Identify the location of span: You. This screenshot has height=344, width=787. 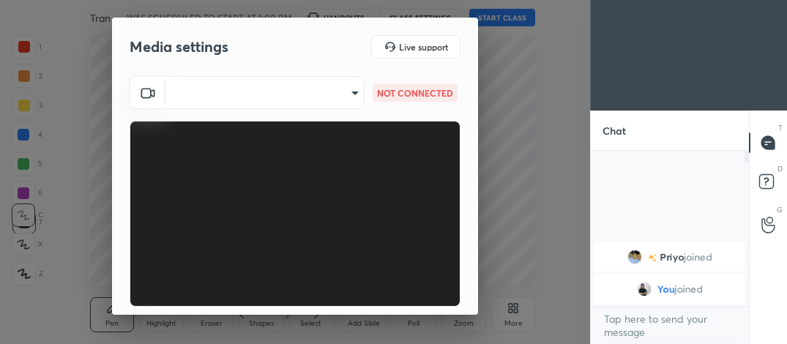
(666, 289).